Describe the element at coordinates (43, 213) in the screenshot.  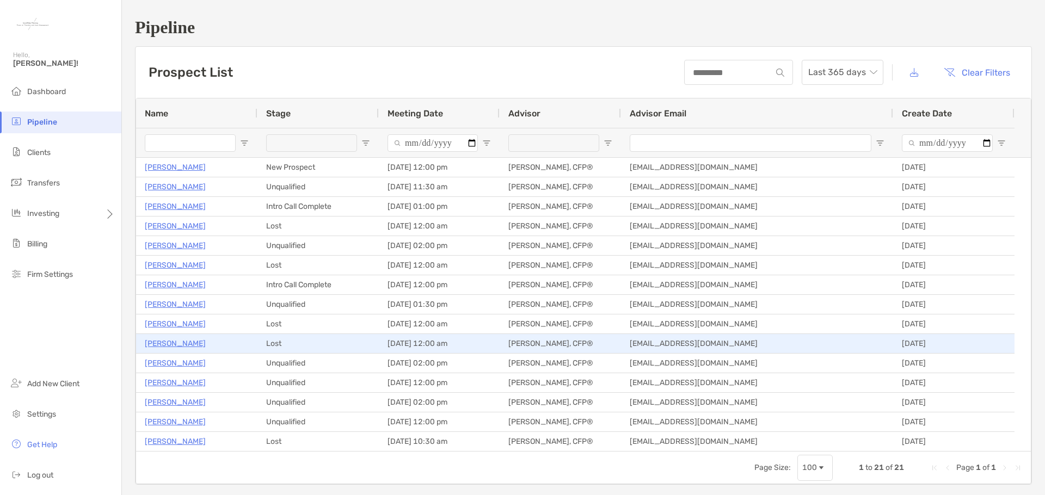
I see `span: Investing` at that location.